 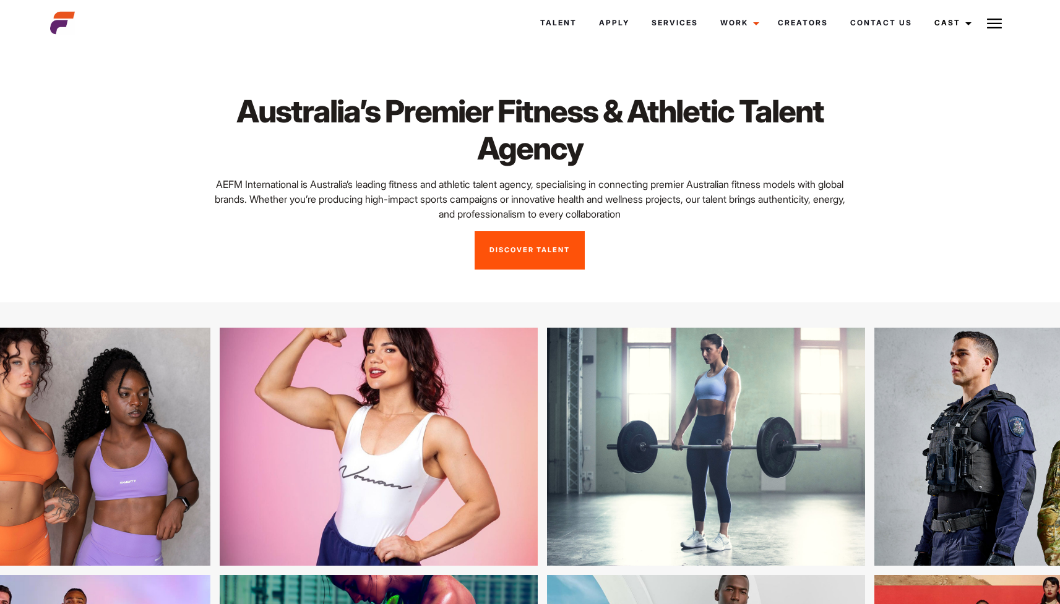 What do you see at coordinates (951, 23) in the screenshot?
I see `a: Cast` at bounding box center [951, 23].